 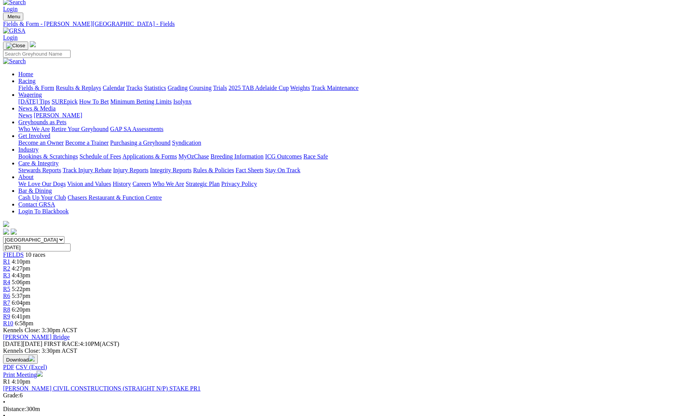 What do you see at coordinates (14, 31) in the screenshot?
I see `img: GRSA` at bounding box center [14, 31].